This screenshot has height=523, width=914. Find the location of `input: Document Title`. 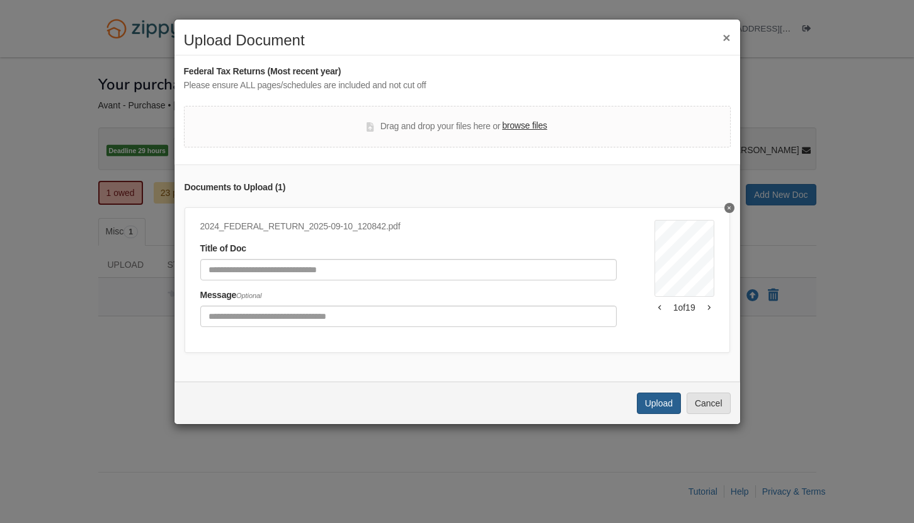

input: Document Title is located at coordinates (408, 270).